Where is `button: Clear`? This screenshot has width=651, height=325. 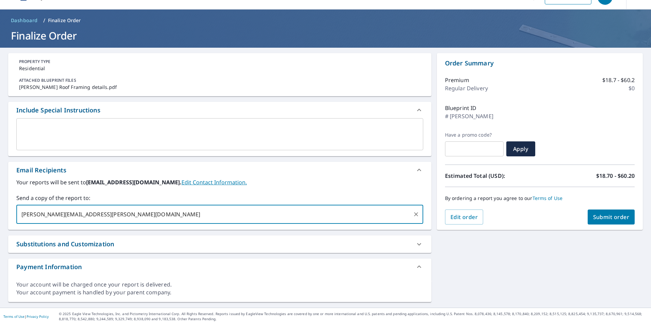 button: Clear is located at coordinates (416, 214).